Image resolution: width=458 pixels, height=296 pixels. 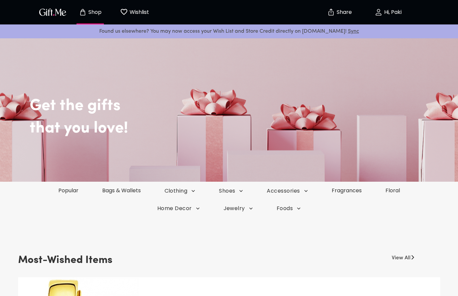 I want to click on h2: Get the gifts, so click(x=244, y=96).